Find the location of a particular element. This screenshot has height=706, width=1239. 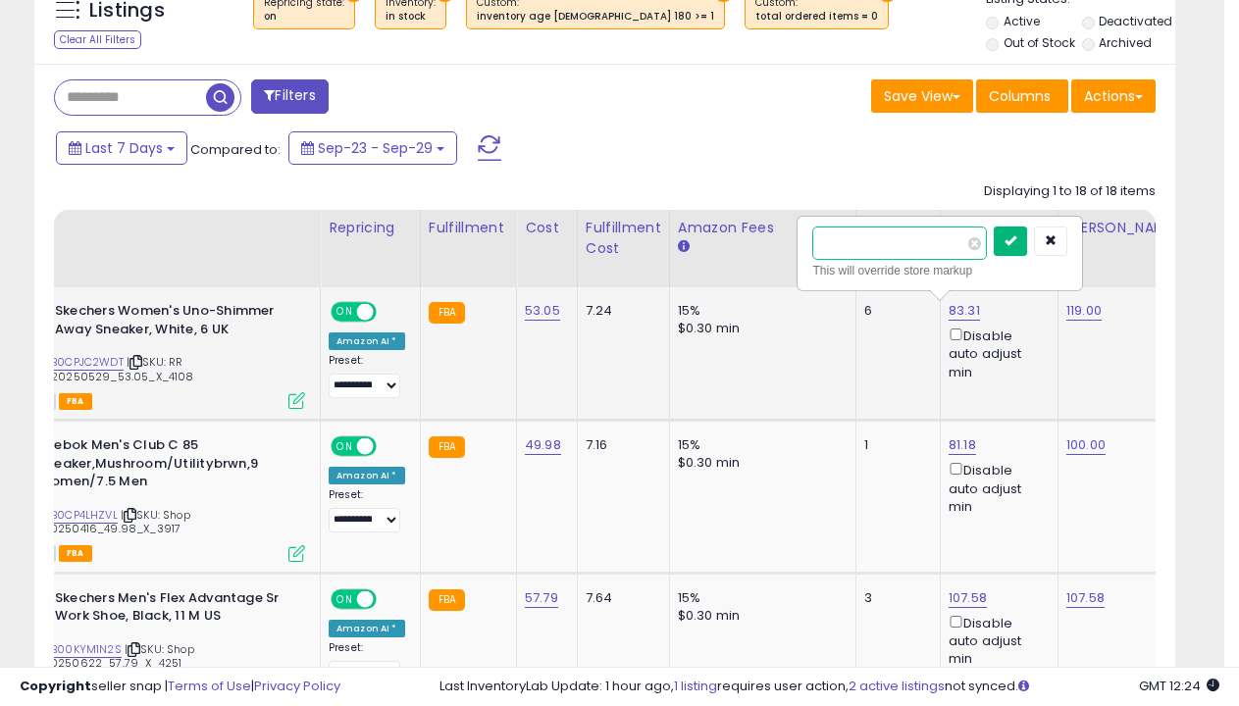

div: Last InventoryLab Update: 1 hour ago, requires user action, not synced. is located at coordinates (829, 686).